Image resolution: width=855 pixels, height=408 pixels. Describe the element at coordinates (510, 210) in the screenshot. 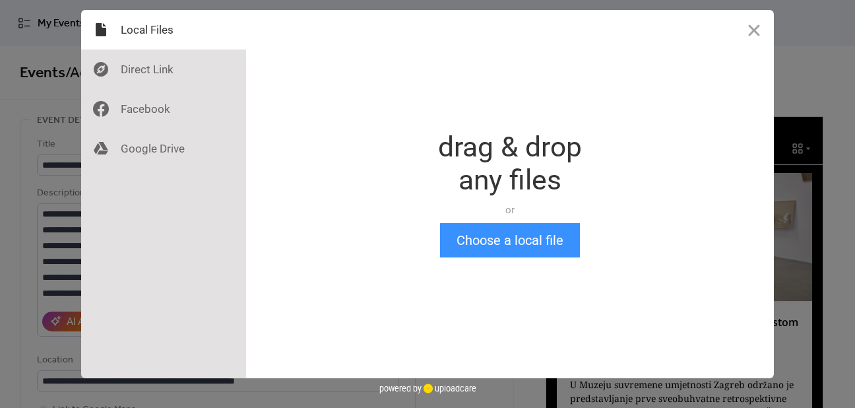

I see `div: or` at that location.